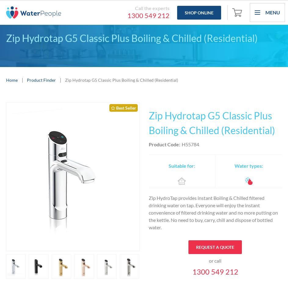  What do you see at coordinates (41, 80) in the screenshot?
I see `a: Product Finder` at bounding box center [41, 80].